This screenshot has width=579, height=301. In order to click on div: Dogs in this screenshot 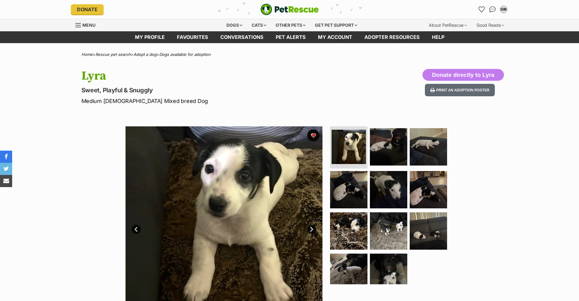, I will do `click(234, 25)`.